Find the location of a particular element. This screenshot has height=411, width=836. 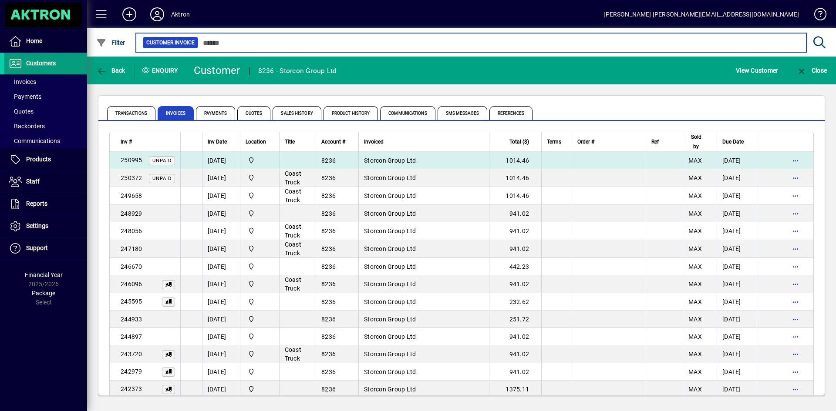

span: Ref is located at coordinates (655, 142).